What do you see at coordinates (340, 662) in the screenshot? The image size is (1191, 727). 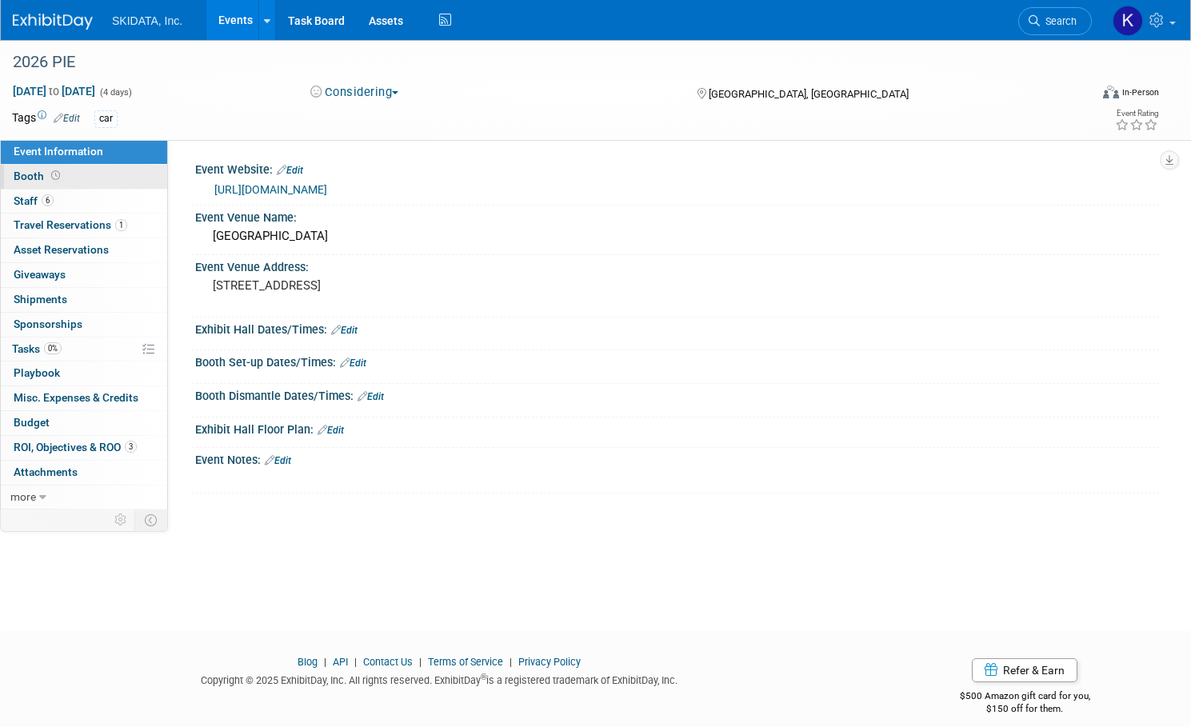 I see `a: API` at bounding box center [340, 662].